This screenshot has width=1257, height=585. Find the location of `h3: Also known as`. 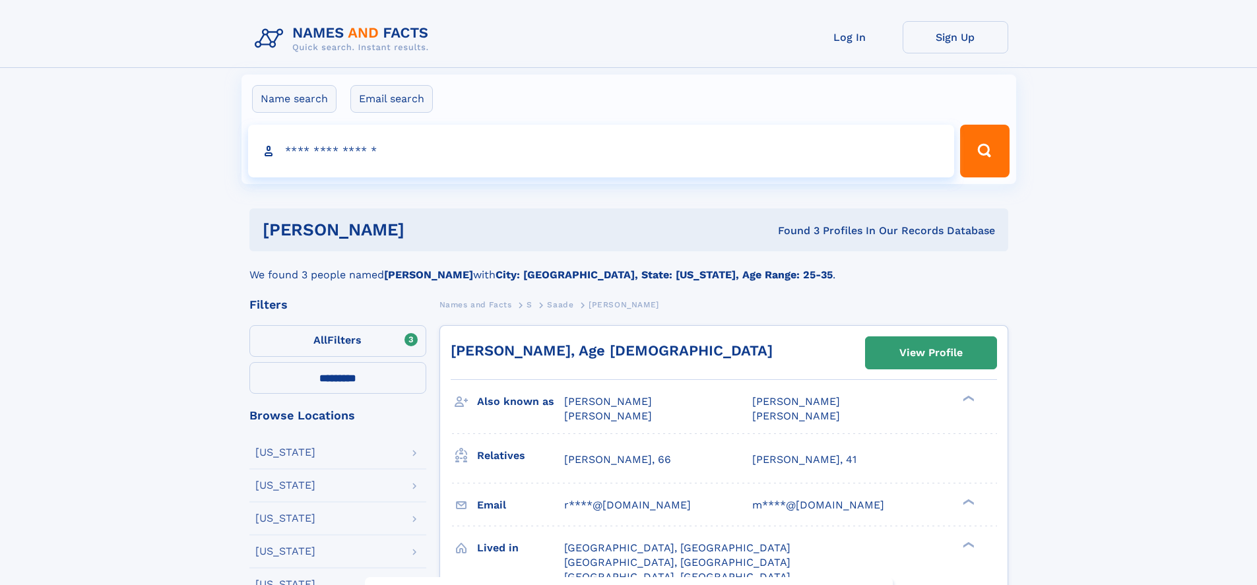

h3: Also known as is located at coordinates (520, 402).